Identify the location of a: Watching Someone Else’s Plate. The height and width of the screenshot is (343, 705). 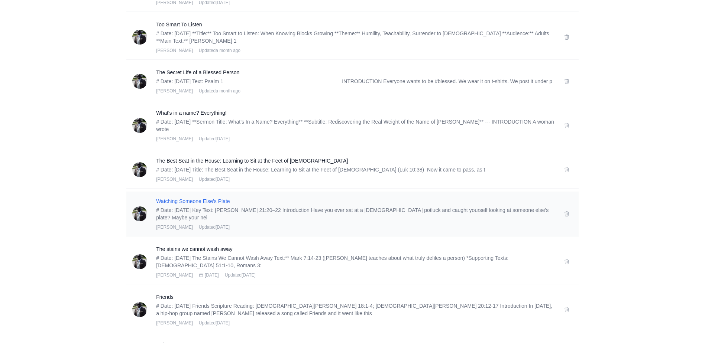
(355, 201).